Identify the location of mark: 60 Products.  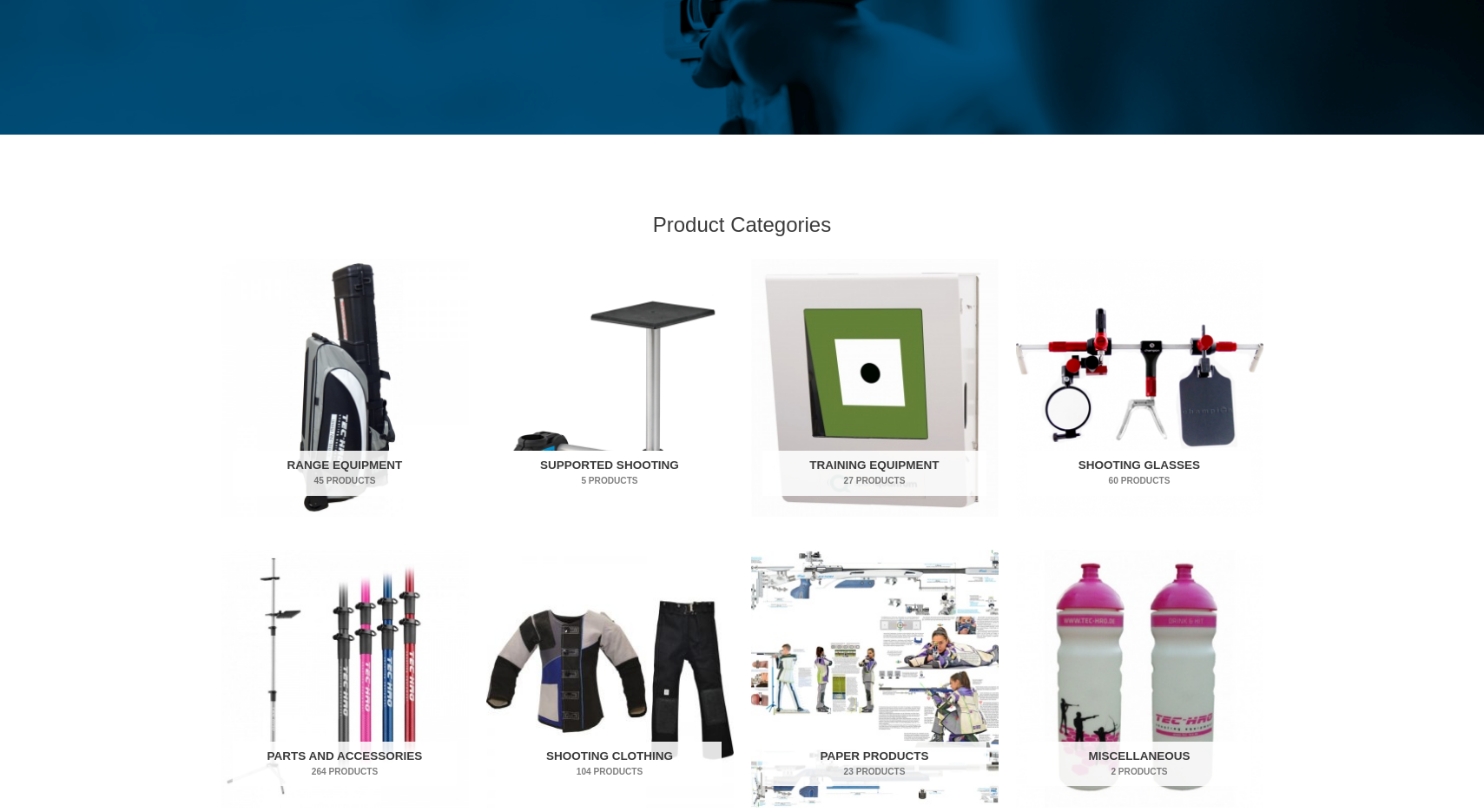
(1140, 480).